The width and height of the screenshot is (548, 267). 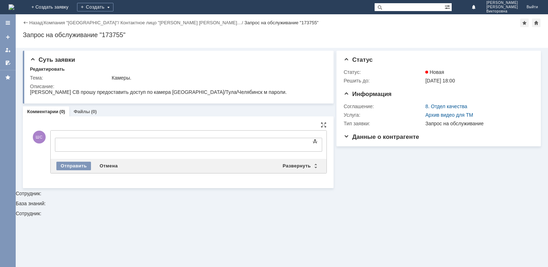 I want to click on div: Тема:, so click(x=70, y=78).